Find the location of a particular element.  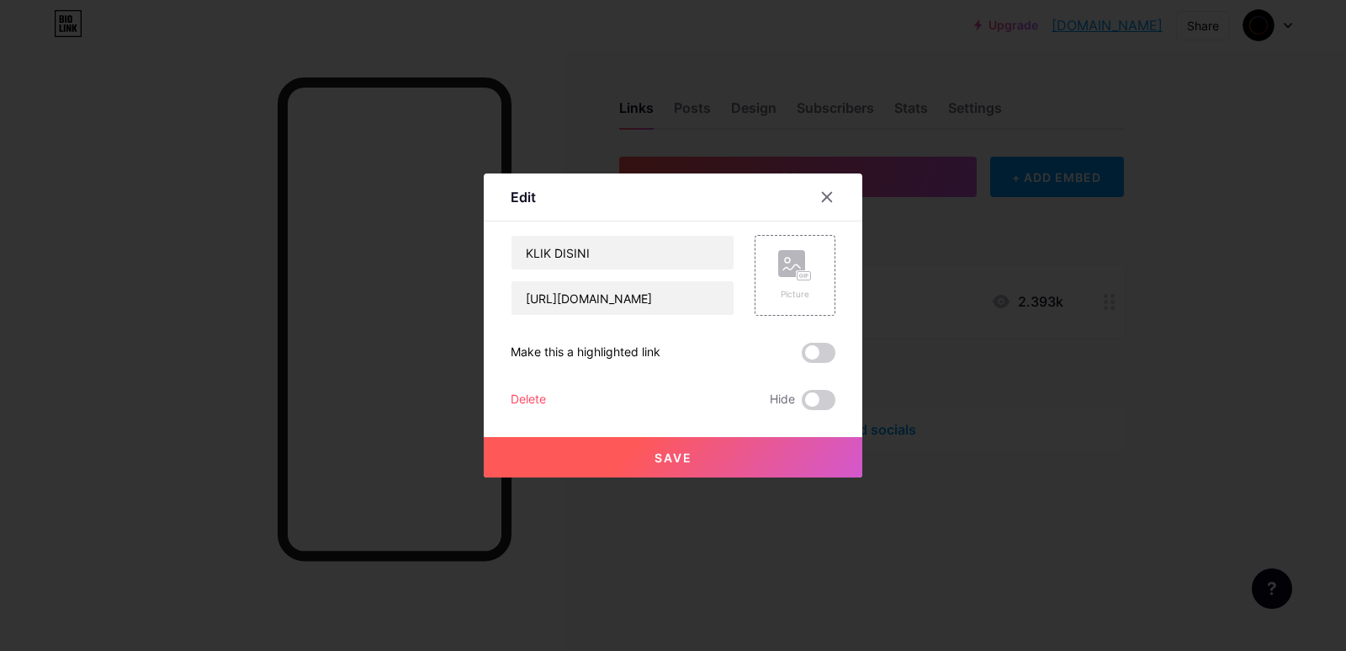

div: Make this a highlighted link is located at coordinates (586, 353).